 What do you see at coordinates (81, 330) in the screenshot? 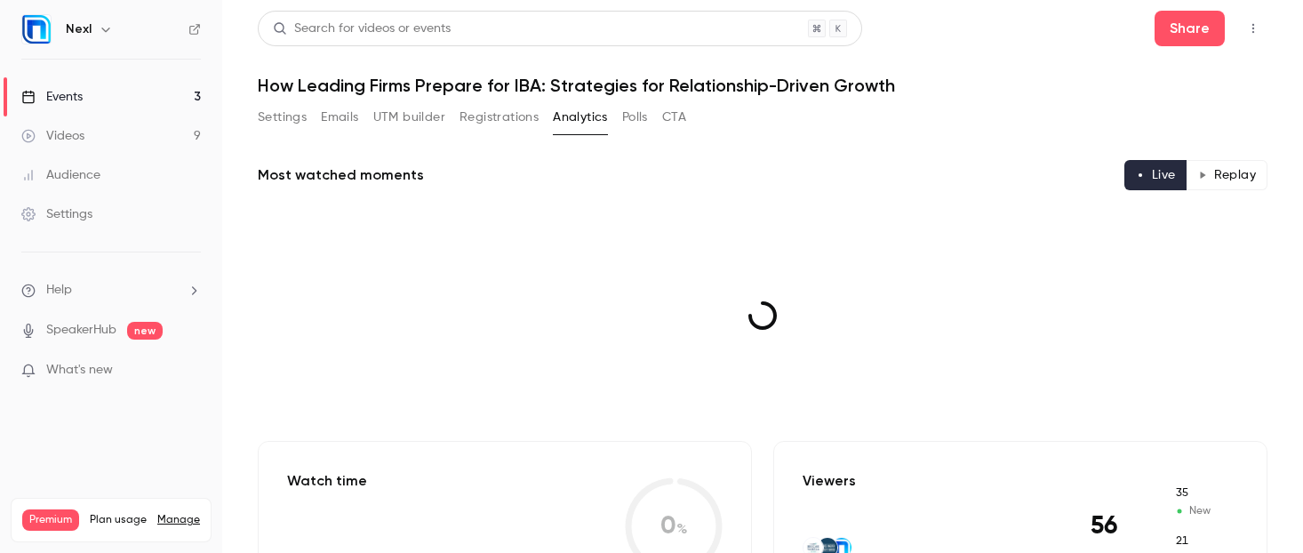
I see `a: SpeakerHub` at bounding box center [81, 330].